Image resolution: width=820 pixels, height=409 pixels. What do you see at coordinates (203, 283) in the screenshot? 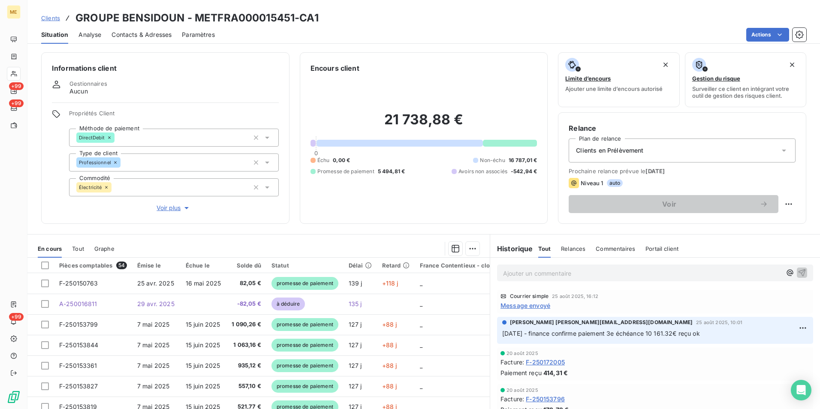
I see `span: 16 mai 2025` at bounding box center [203, 283].